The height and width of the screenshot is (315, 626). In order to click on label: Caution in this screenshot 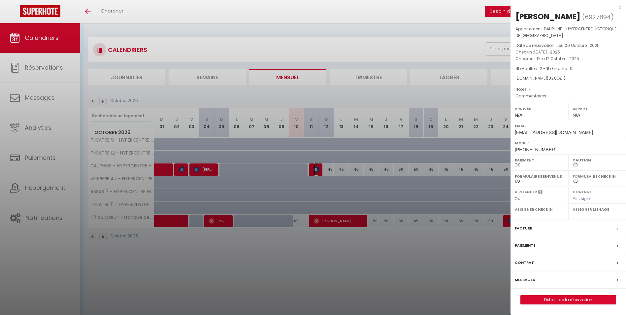, I will do `click(597, 160)`.